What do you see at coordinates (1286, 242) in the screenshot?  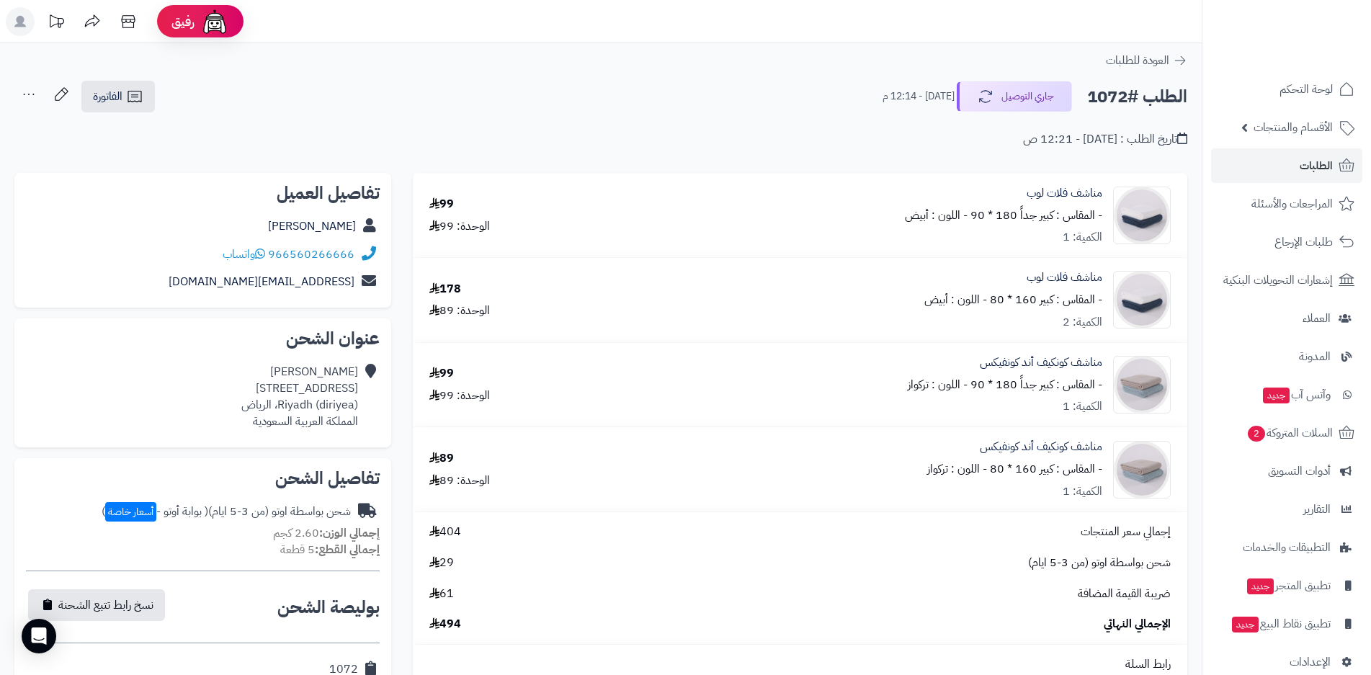 I see `a: طلبات الإرجاع` at bounding box center [1286, 242].